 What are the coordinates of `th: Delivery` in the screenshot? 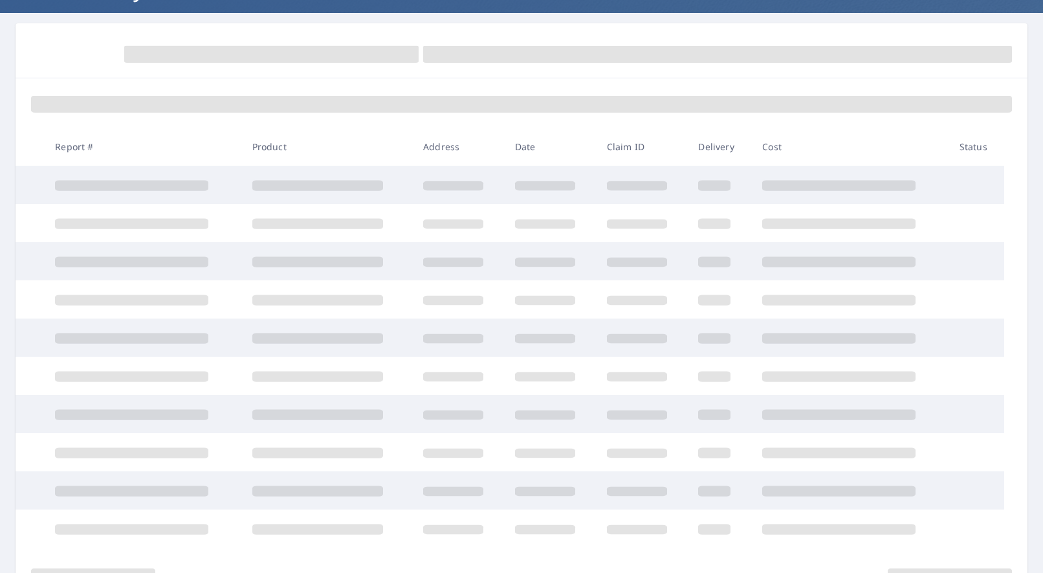 It's located at (720, 146).